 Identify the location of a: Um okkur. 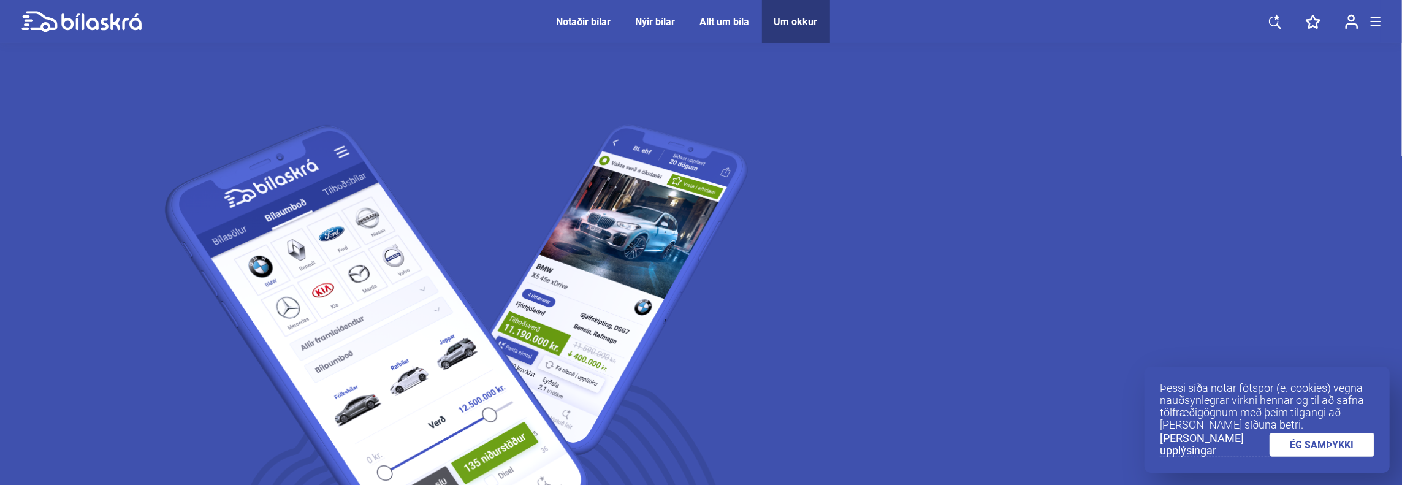
(796, 21).